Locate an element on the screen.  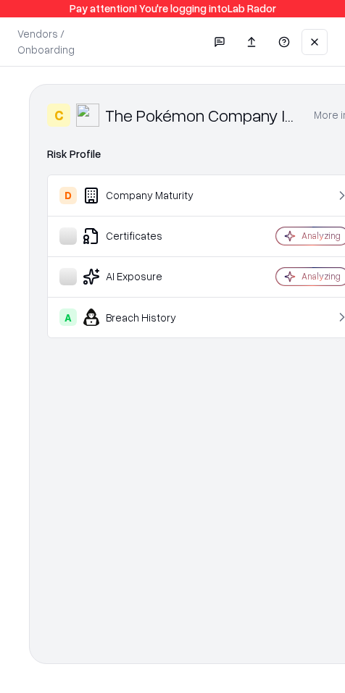
div: Company Maturity is located at coordinates (146, 196).